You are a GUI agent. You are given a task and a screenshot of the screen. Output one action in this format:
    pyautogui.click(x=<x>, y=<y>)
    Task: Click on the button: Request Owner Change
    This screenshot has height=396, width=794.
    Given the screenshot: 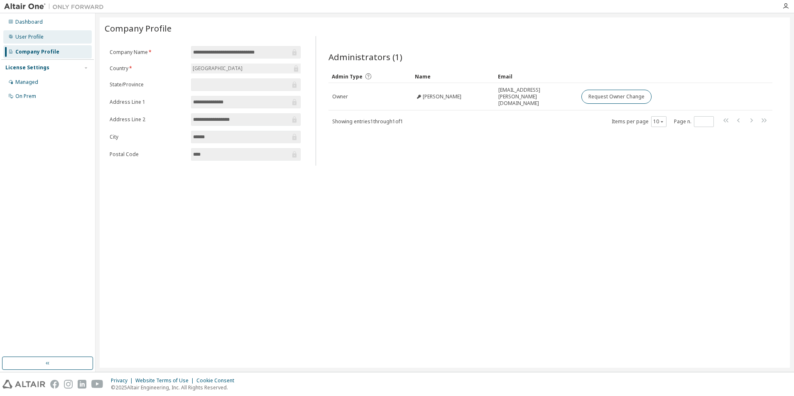 What is the action you would take?
    pyautogui.click(x=616, y=97)
    